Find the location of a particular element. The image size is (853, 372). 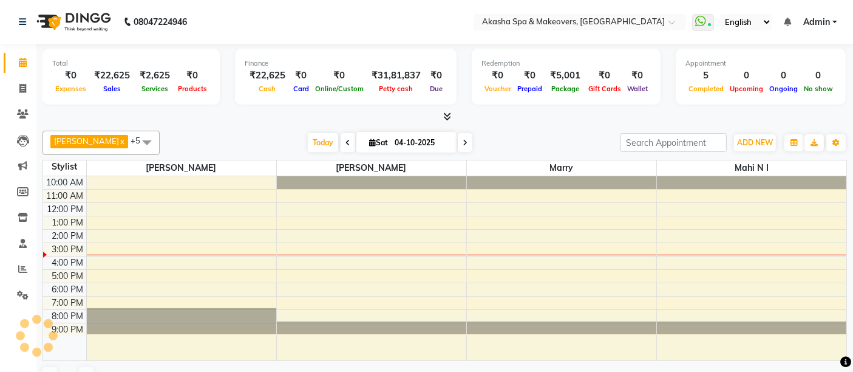

span: Package is located at coordinates (565, 89).